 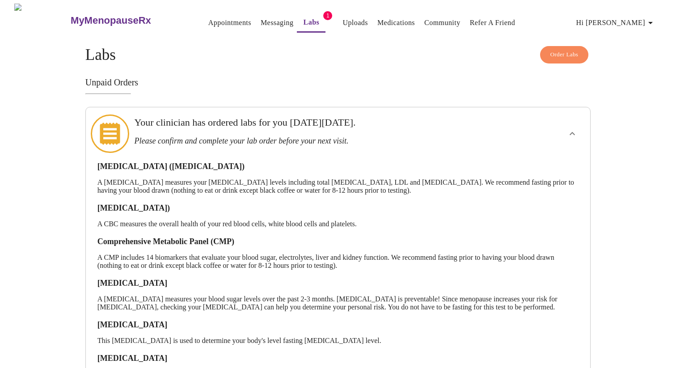 I want to click on h3: MyMenopauseRx, so click(x=111, y=21).